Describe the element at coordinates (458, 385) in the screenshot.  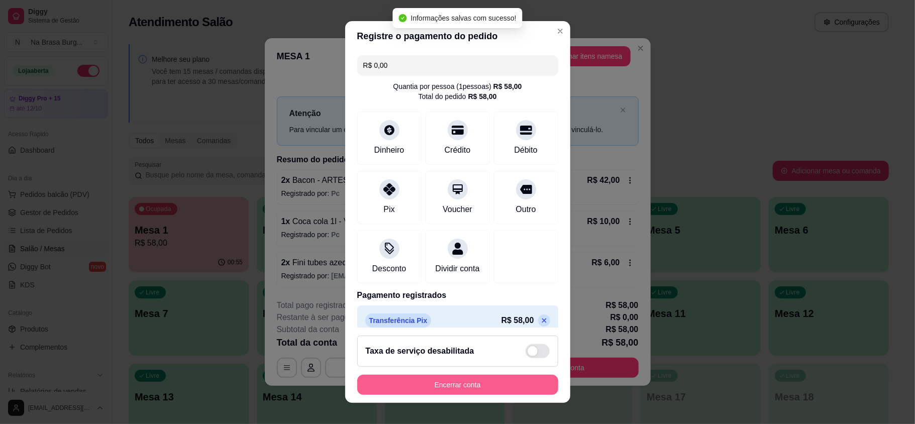
I see `button: Encerrar conta` at that location.